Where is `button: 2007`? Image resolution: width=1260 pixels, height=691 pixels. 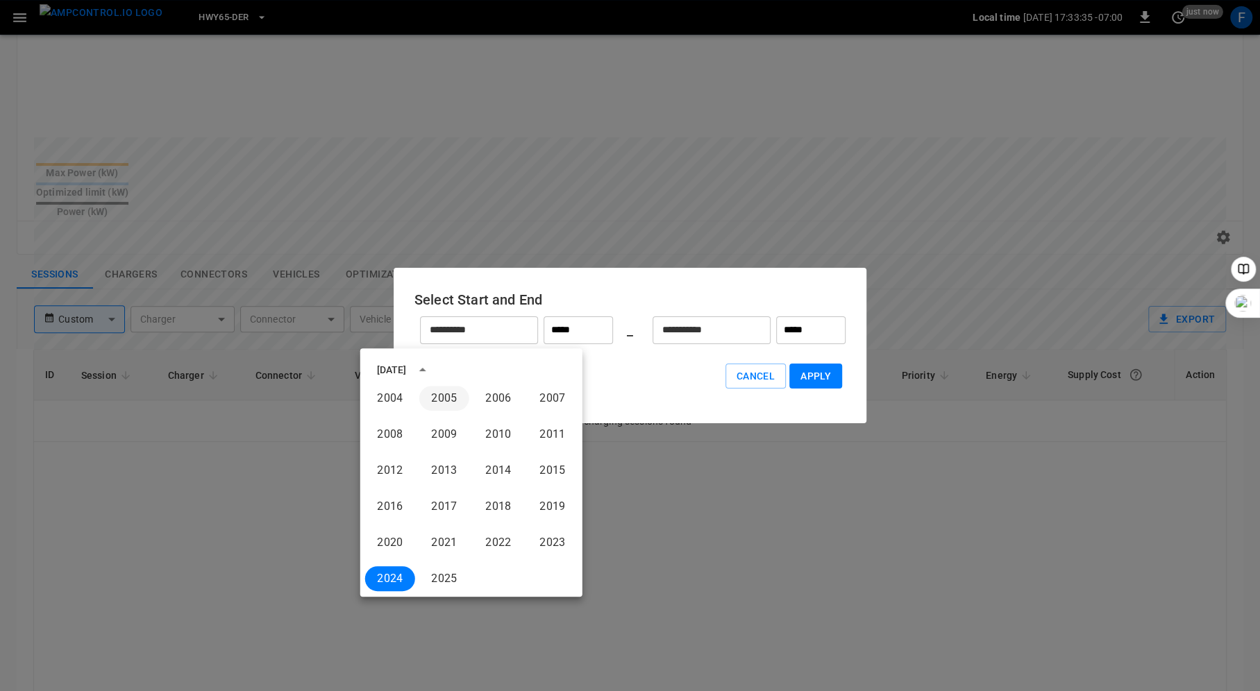 button: 2007 is located at coordinates (552, 398).